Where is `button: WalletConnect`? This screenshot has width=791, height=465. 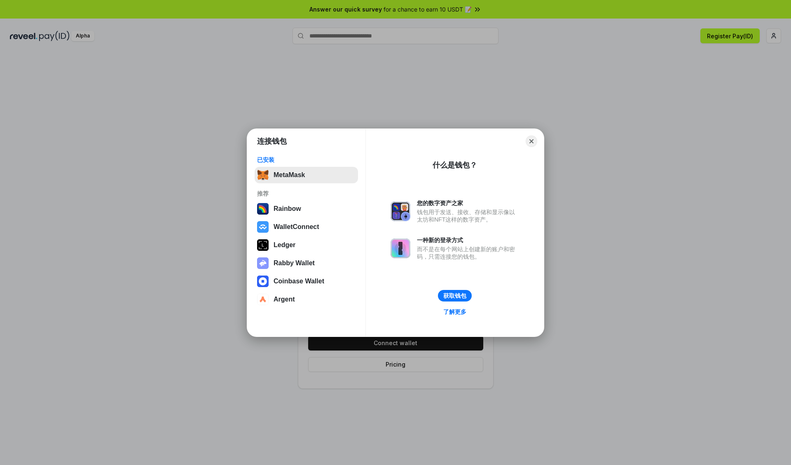 button: WalletConnect is located at coordinates (306, 227).